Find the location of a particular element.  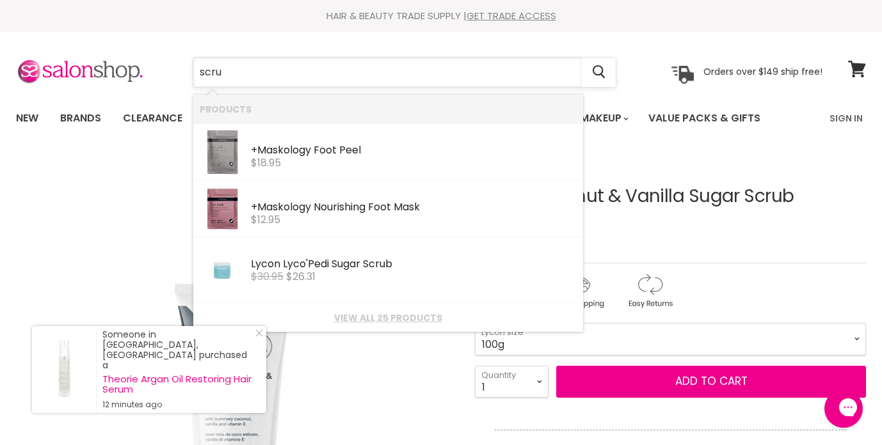

a: Visit product page is located at coordinates (64, 370).